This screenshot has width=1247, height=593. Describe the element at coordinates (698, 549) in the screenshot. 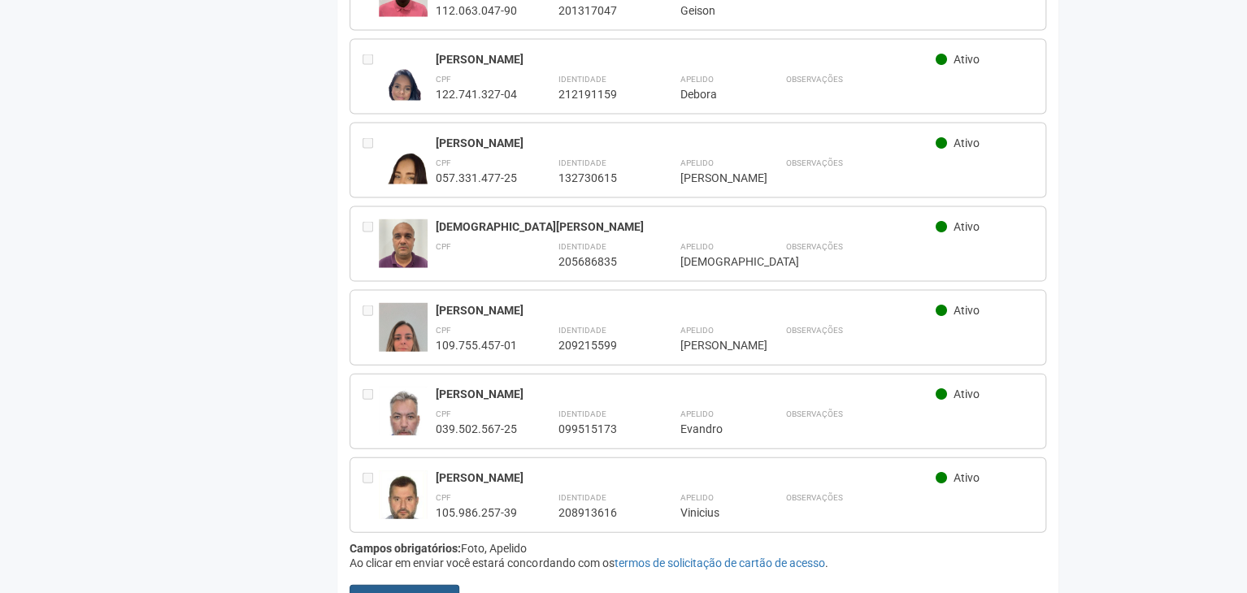

I see `div: Foto, Apelido` at that location.